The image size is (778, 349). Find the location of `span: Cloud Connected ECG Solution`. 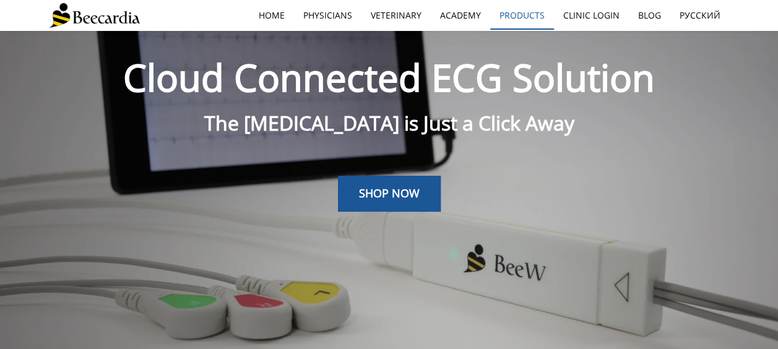

span: Cloud Connected ECG Solution is located at coordinates (388, 77).